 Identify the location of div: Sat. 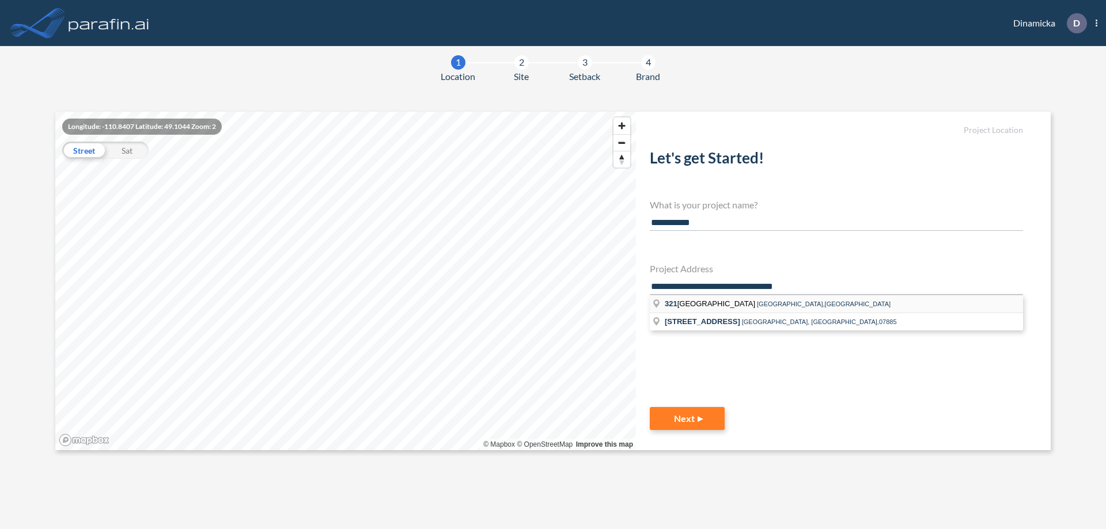
(127, 150).